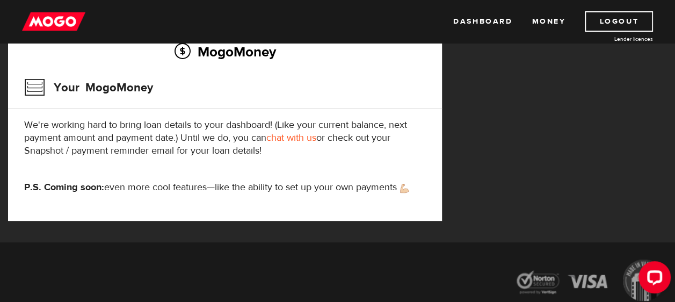  I want to click on a: Lender licences, so click(613, 39).